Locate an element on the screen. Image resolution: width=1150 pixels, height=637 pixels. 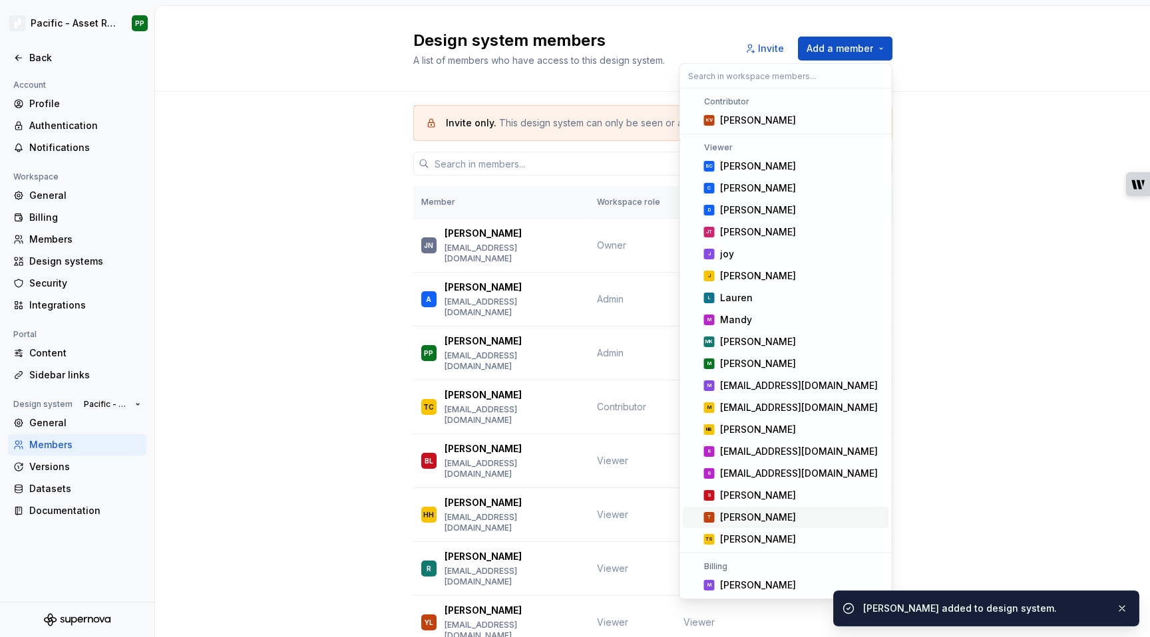
th: Workspace role is located at coordinates (632, 202).